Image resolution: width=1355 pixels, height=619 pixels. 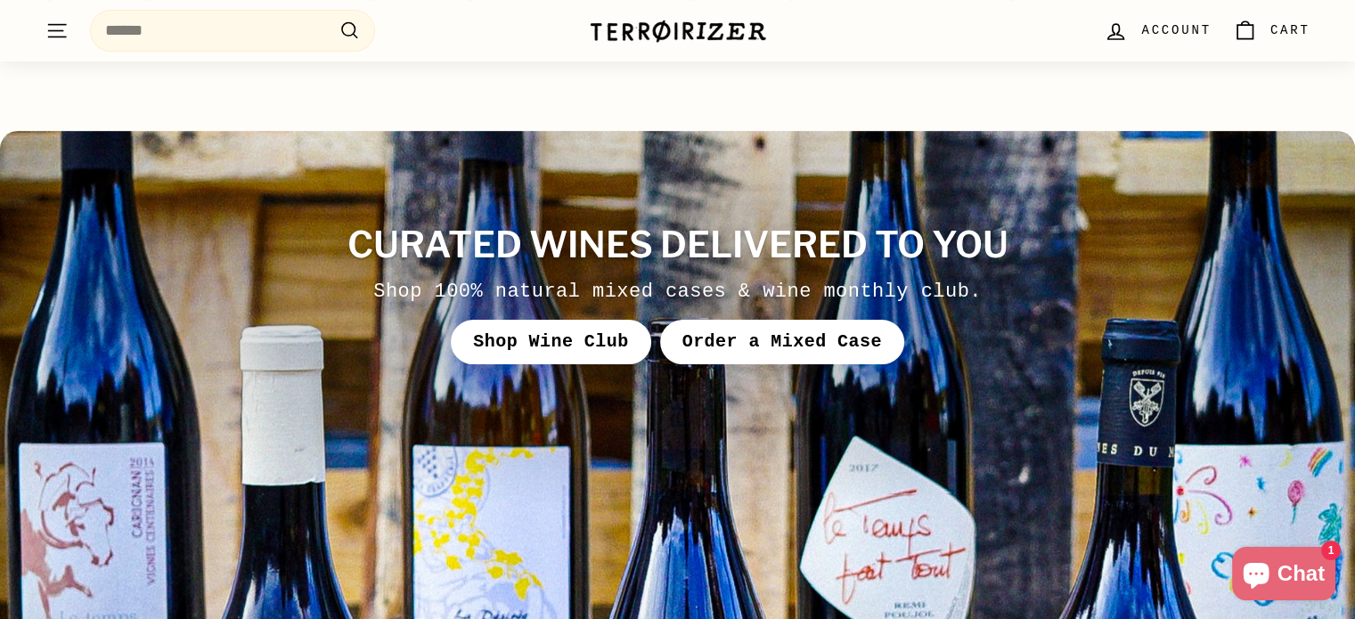 What do you see at coordinates (1290, 30) in the screenshot?
I see `span: Cart` at bounding box center [1290, 30].